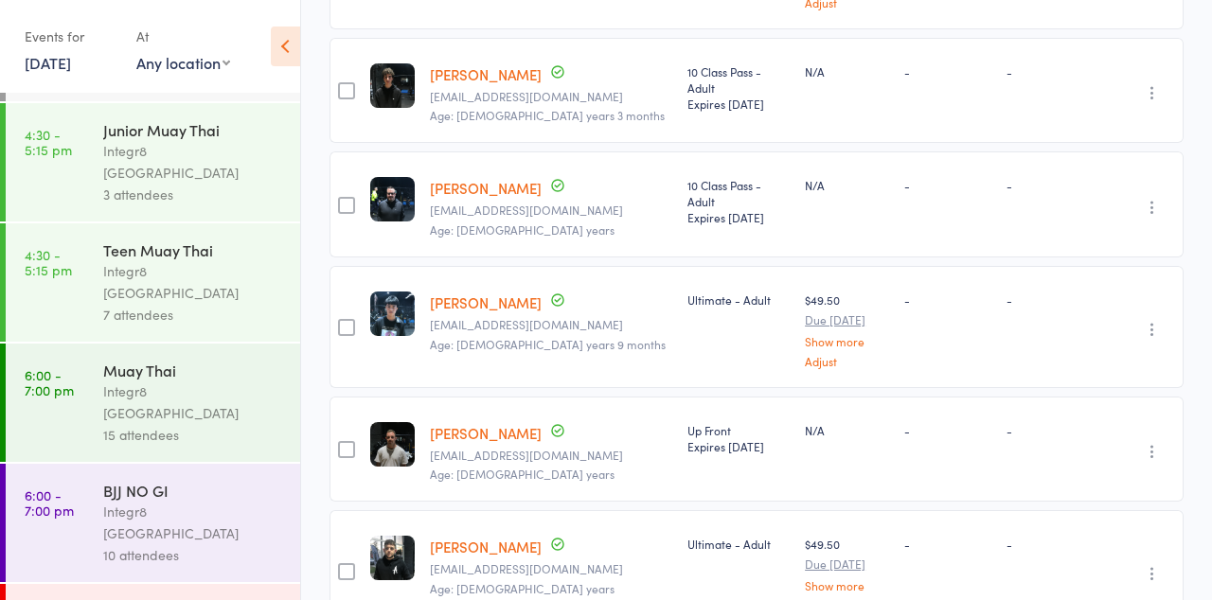 This screenshot has width=1212, height=600. Describe the element at coordinates (183, 62) in the screenshot. I see `div: Any location` at that location.